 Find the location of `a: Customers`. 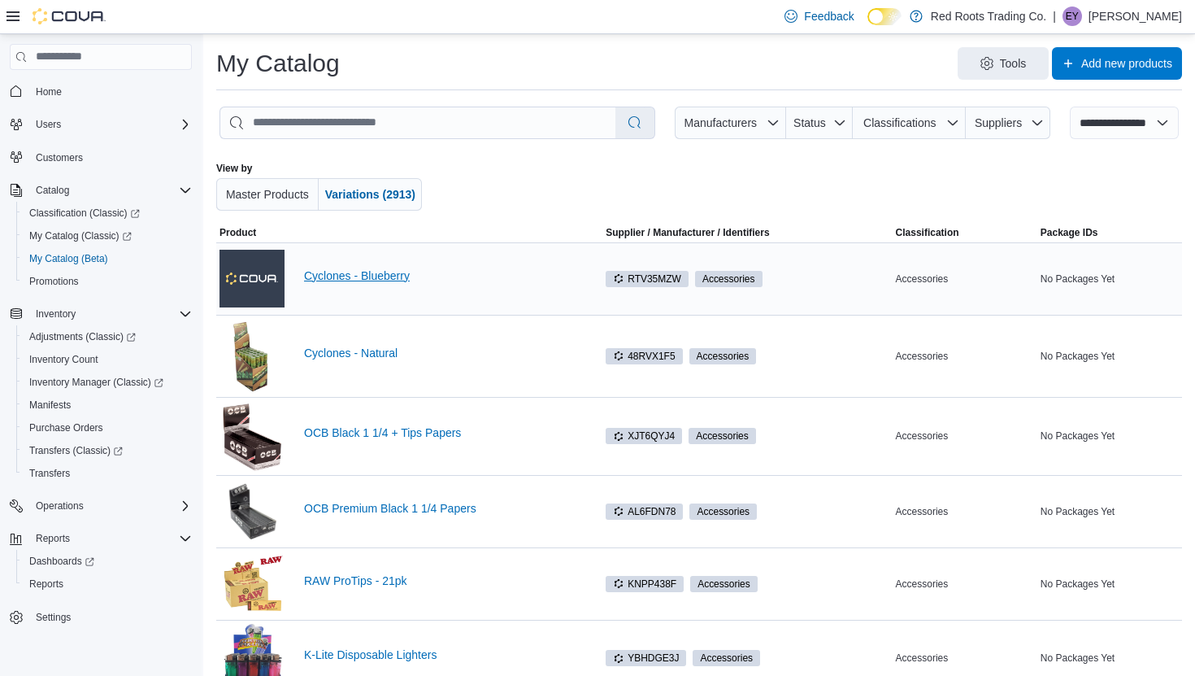

a: Customers is located at coordinates (59, 158).